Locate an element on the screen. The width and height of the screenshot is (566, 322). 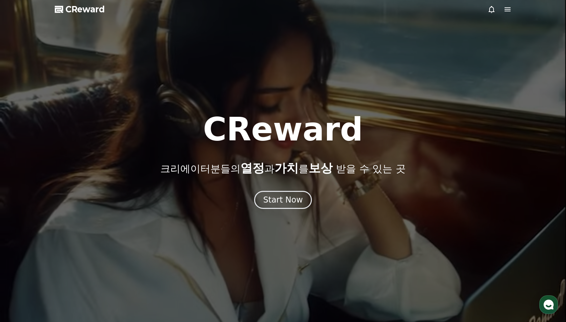
span: 홈 is located at coordinates (23, 224).